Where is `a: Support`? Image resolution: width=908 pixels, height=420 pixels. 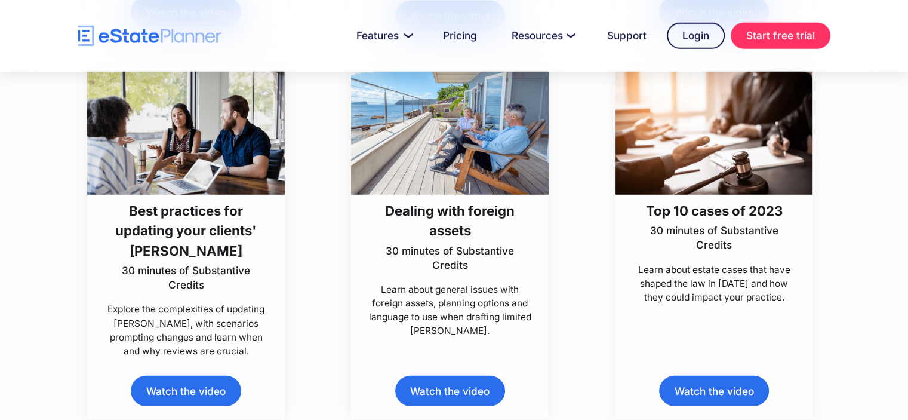
a: Support is located at coordinates (627, 36).